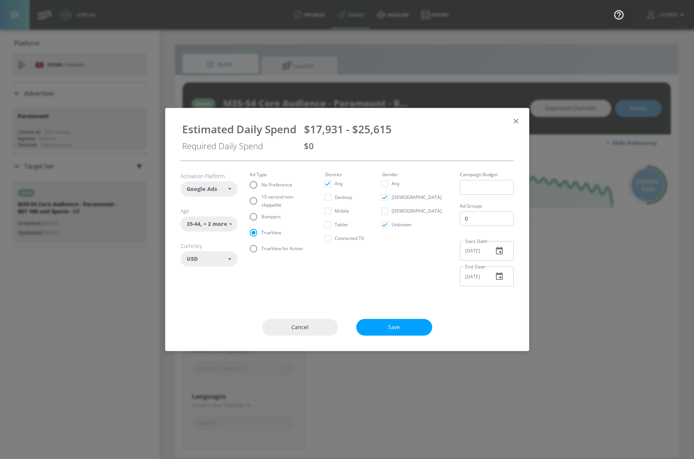  I want to click on div: Required Daily Spend, so click(239, 146).